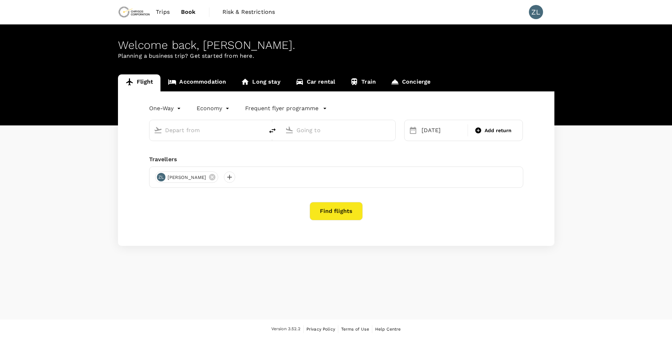 Image resolution: width=672 pixels, height=338 pixels. I want to click on div: Travellers, so click(336, 159).